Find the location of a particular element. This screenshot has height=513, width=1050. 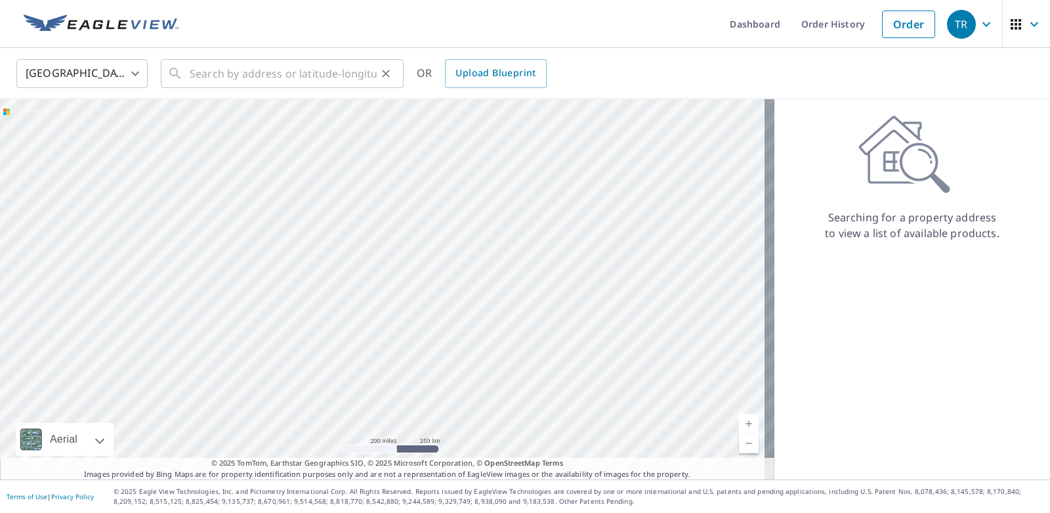

a: Upload Blueprint is located at coordinates (496, 74).